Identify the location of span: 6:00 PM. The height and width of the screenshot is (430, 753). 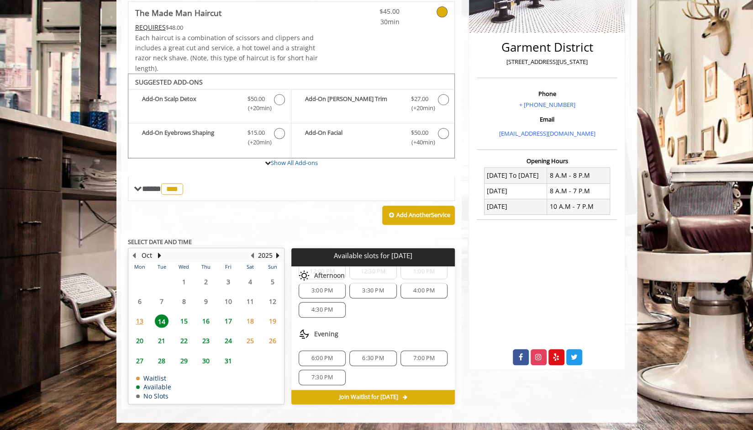
(322, 358).